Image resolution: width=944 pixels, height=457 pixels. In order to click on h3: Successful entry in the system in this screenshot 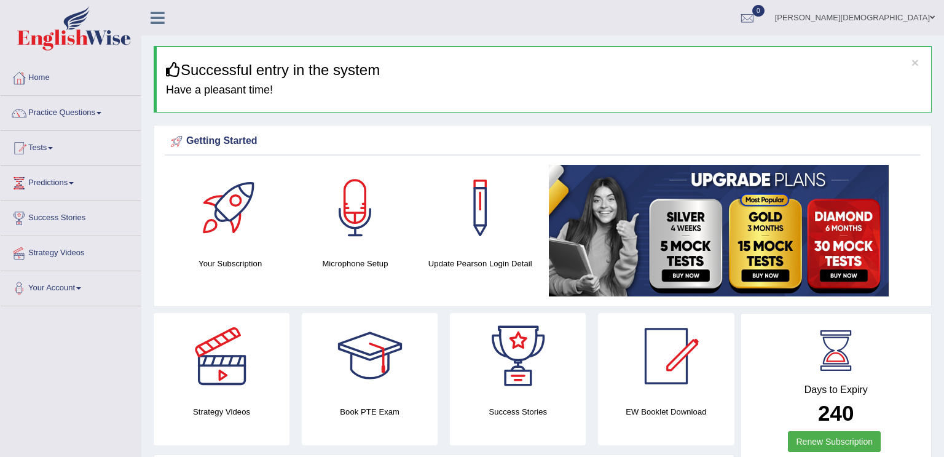, I will do `click(544, 70)`.